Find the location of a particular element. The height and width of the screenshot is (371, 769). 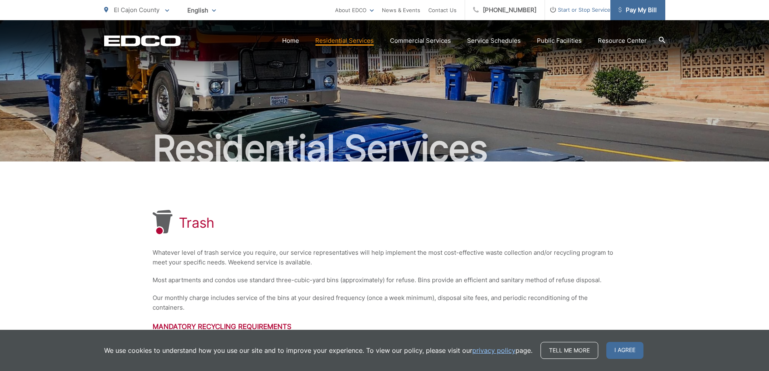

a: Residential Services is located at coordinates (344, 41).